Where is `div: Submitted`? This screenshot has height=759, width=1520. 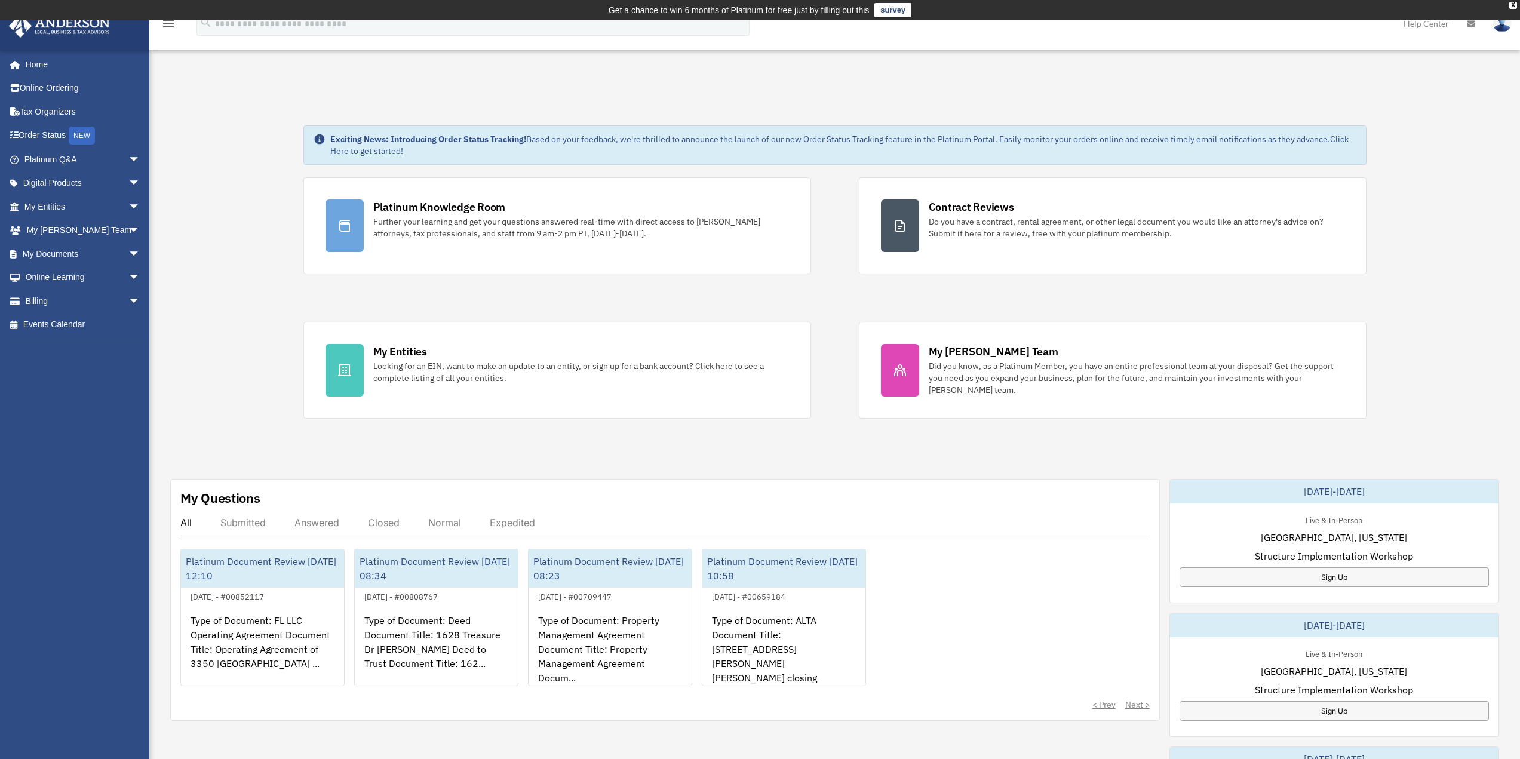 div: Submitted is located at coordinates (243, 523).